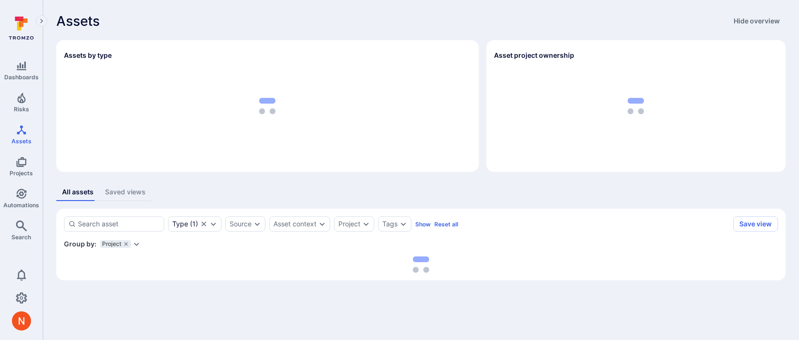  What do you see at coordinates (390, 224) in the screenshot?
I see `div: Tags` at bounding box center [390, 224].